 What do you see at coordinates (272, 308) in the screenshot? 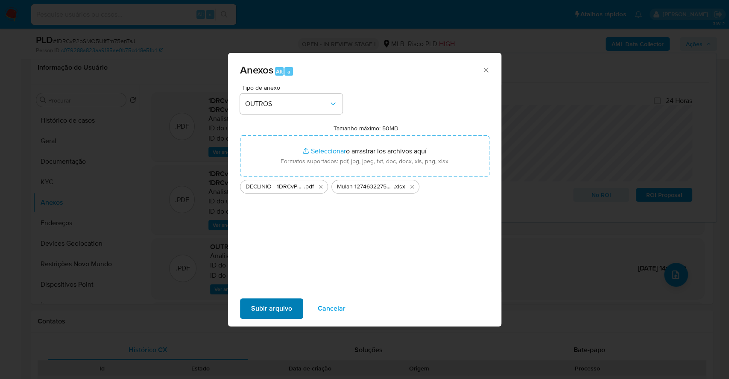
I see `button: Subir arquivo` at bounding box center [272, 308].